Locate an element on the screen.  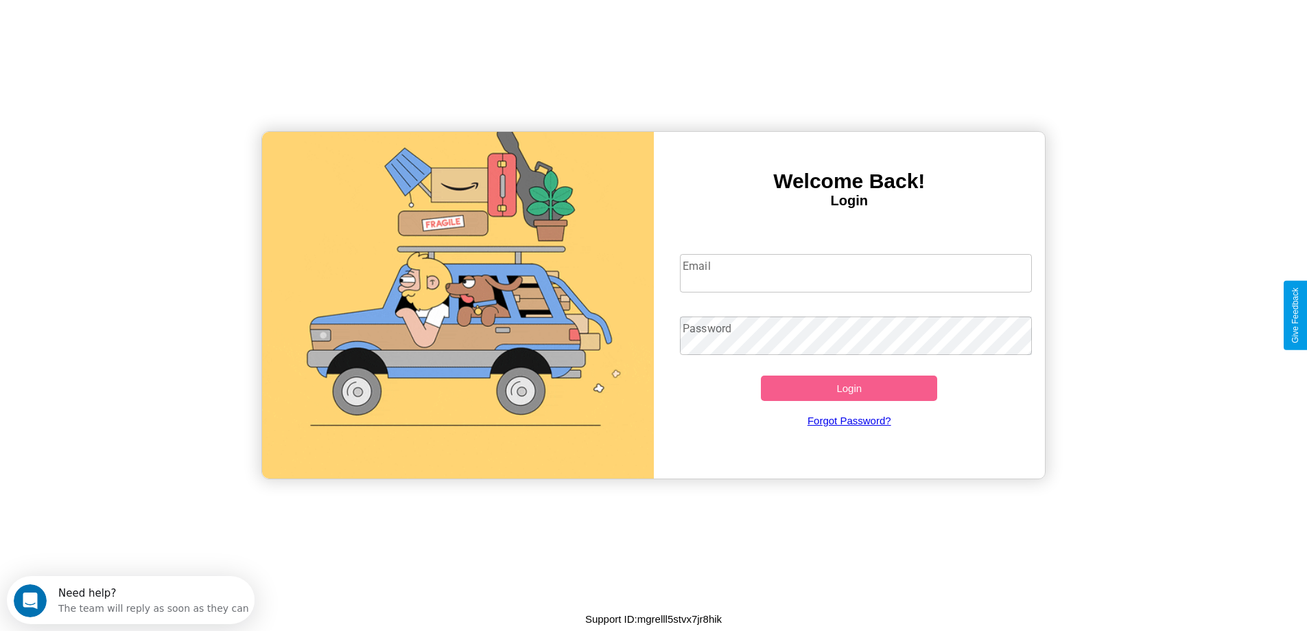
a: Forgot Password? is located at coordinates (849, 420).